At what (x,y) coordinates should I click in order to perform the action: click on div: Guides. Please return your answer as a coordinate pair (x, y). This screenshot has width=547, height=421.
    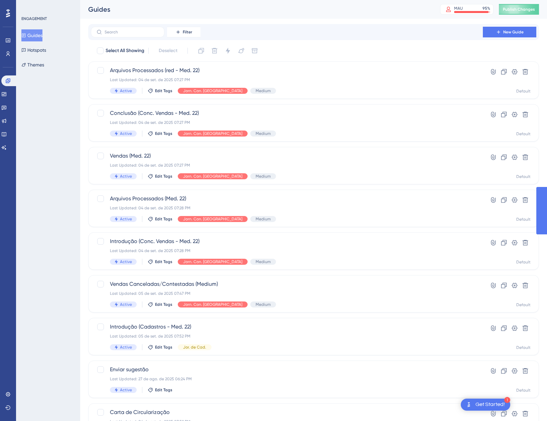
    Looking at the image, I should click on (256, 9).